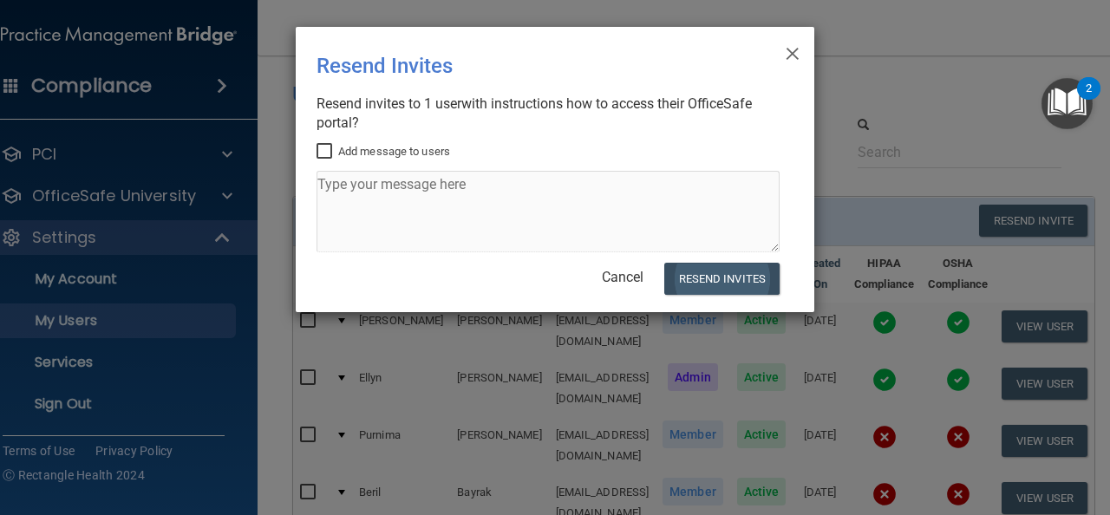 The width and height of the screenshot is (1110, 515). Describe the element at coordinates (1089, 100) in the screenshot. I see `div: 2` at that location.